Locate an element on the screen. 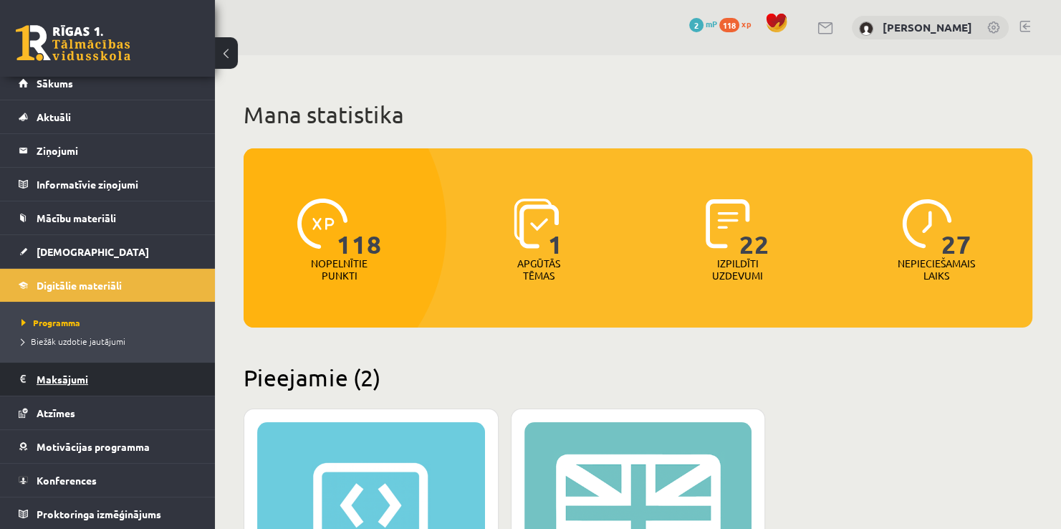 The image size is (1061, 529). span: Atzīmes is located at coordinates (56, 413).